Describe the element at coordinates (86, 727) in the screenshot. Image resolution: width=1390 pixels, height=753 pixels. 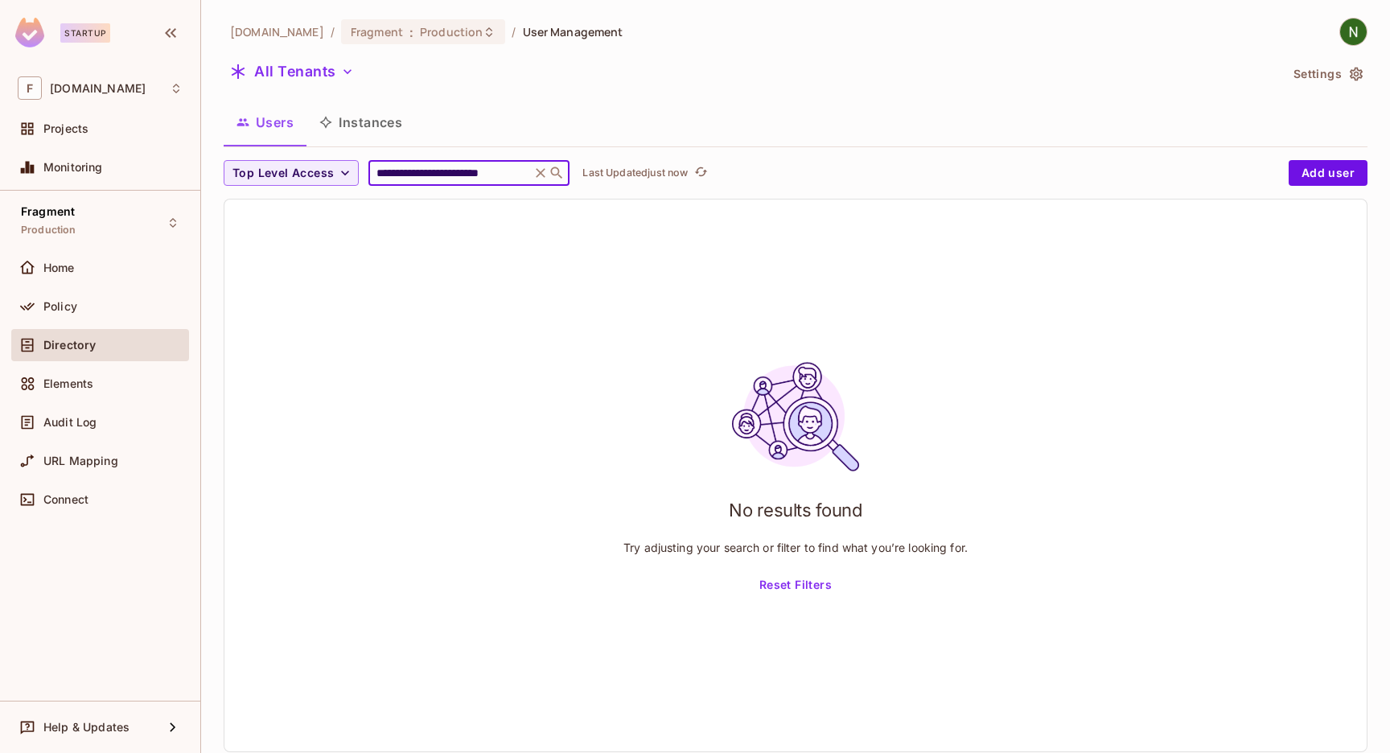
I see `span: Help & Updates` at that location.